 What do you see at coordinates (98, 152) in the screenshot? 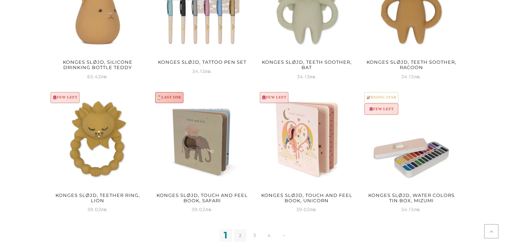
I see `a: 🚨FEW LEFTKonges Sløjd, Teether Ring, Lion 39.02лв.` at bounding box center [98, 152].